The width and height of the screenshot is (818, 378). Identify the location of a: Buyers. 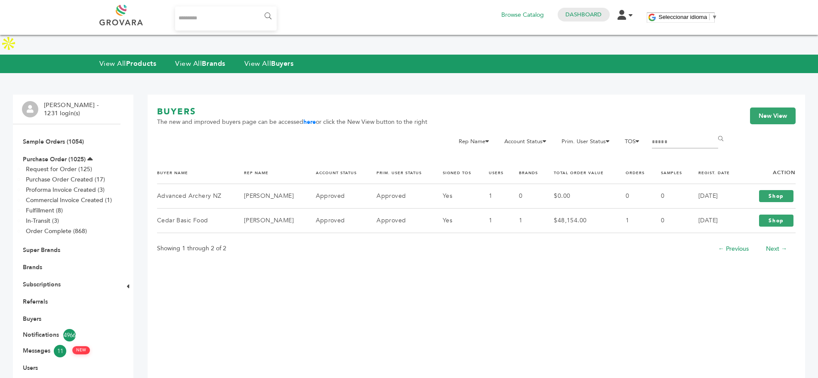
(32, 319).